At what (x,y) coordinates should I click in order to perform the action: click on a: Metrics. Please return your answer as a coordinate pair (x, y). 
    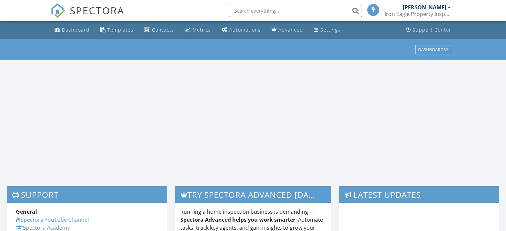
    Looking at the image, I should click on (198, 30).